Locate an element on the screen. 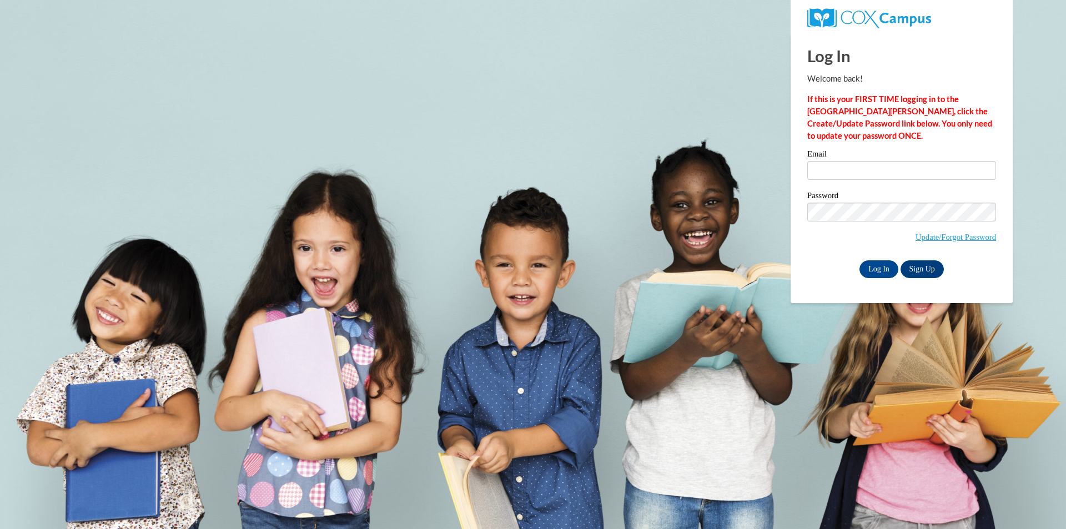  a: COX Campus is located at coordinates (869, 17).